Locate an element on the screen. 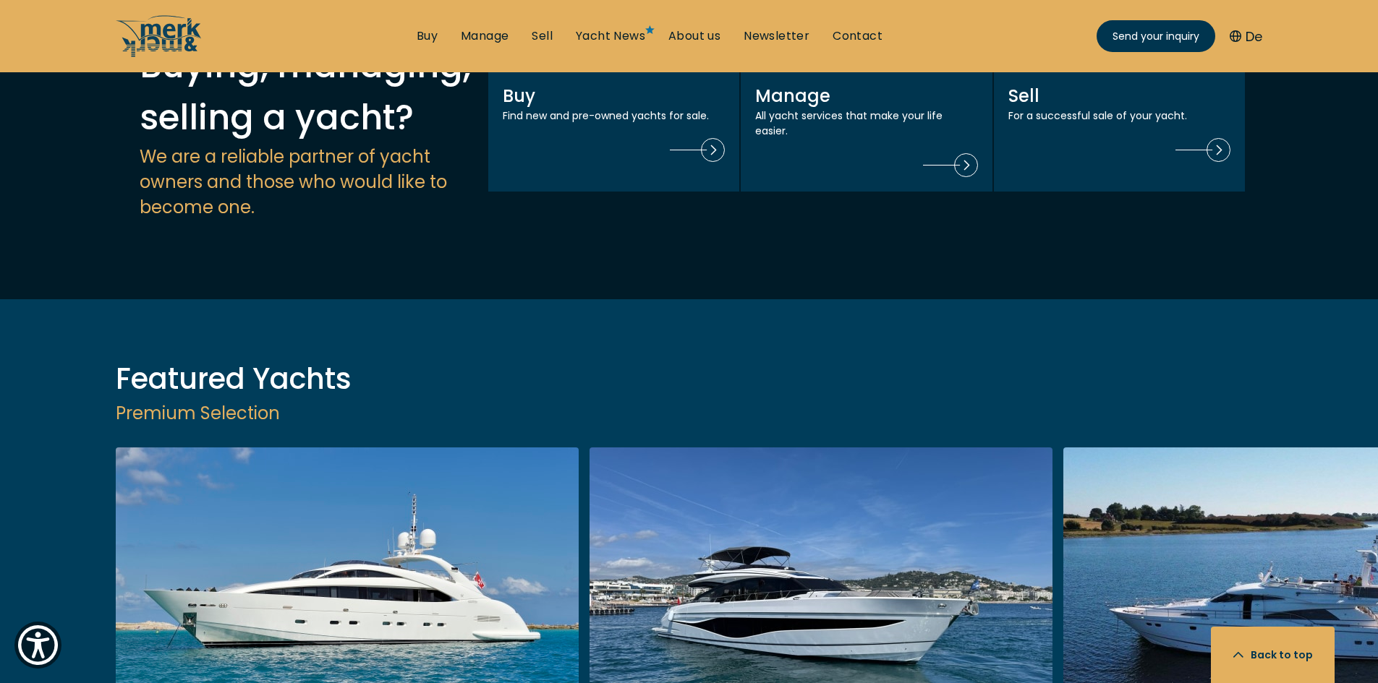 This screenshot has height=683, width=1378. a: Manage is located at coordinates (485, 36).